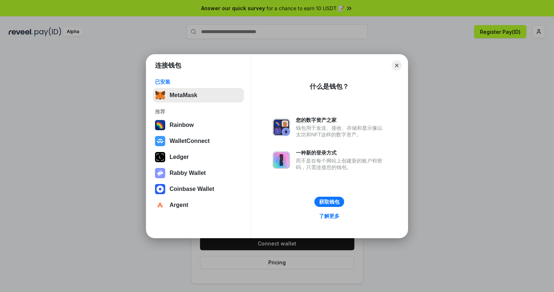 The image size is (554, 292). I want to click on img: svg+xml,%3Csvg%20width%3D%22120%22%20height%3D%22120%22%20viewBox%3D%220%200%20120%20120%22%20fil..., so click(160, 125).